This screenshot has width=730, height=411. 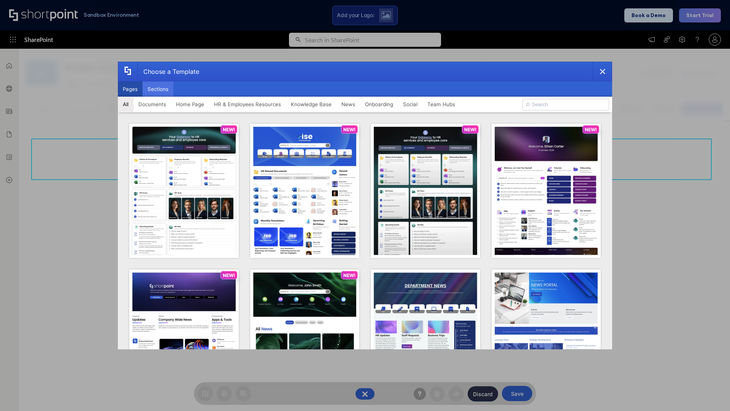 What do you see at coordinates (441, 104) in the screenshot?
I see `button: Team Hubs` at bounding box center [441, 104].